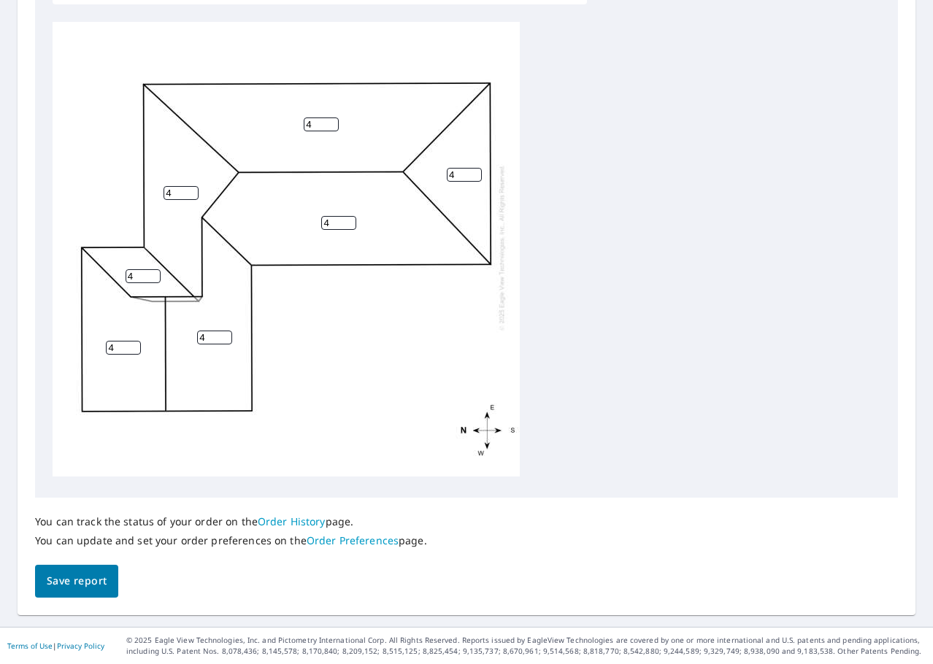 Image resolution: width=933 pixels, height=664 pixels. What do you see at coordinates (291, 521) in the screenshot?
I see `a: Order History` at bounding box center [291, 521].